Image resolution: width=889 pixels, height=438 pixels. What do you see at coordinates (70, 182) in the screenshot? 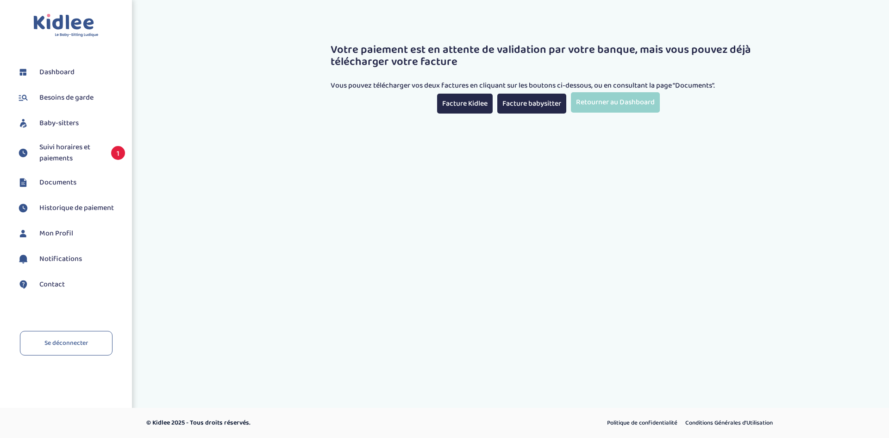
I see `a: Documents` at bounding box center [70, 182].